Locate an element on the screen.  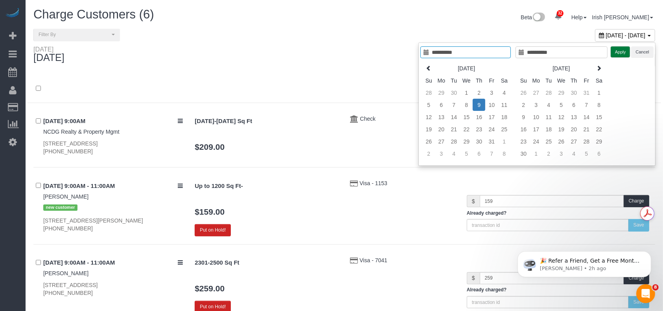
span: new customer is located at coordinates (60, 208).